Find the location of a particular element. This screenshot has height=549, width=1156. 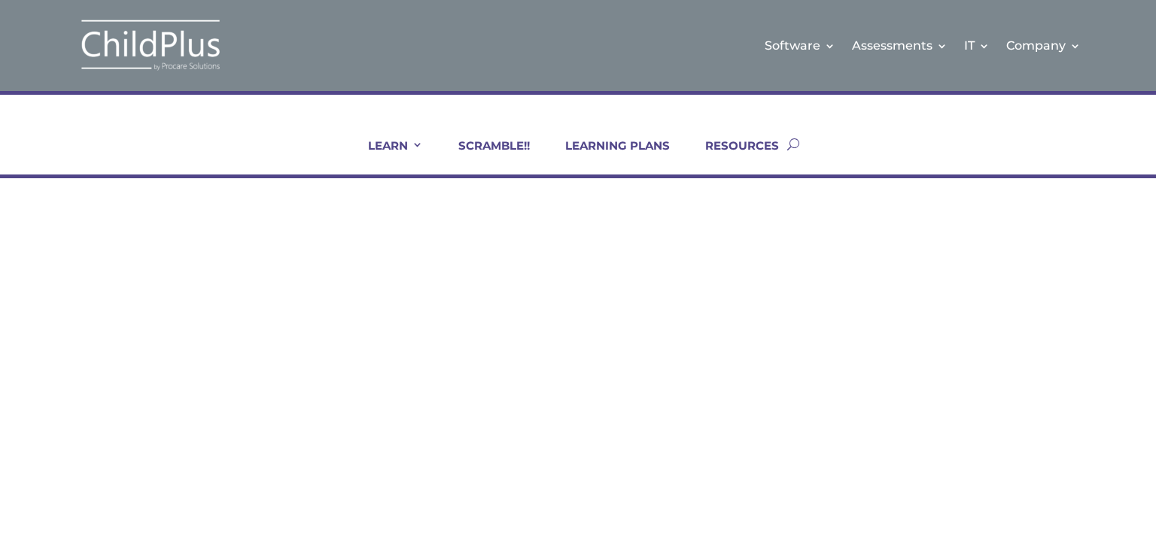

a: RESOURCES is located at coordinates (732, 156).